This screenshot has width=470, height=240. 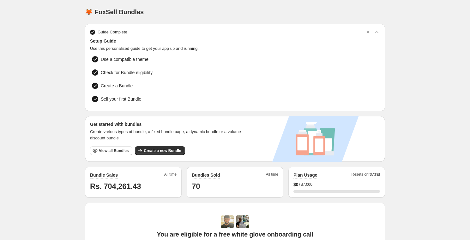 I want to click on button: Create a new Bundle, so click(x=160, y=151).